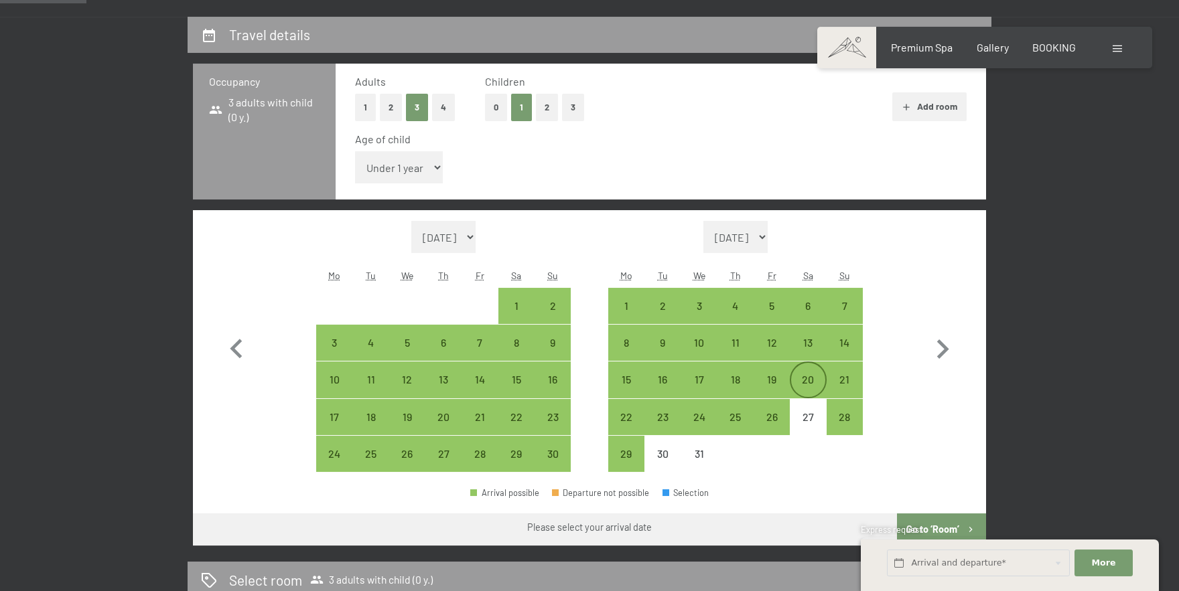 The width and height of the screenshot is (1179, 591). What do you see at coordinates (808, 429) in the screenshot?
I see `div: 27` at bounding box center [808, 429].